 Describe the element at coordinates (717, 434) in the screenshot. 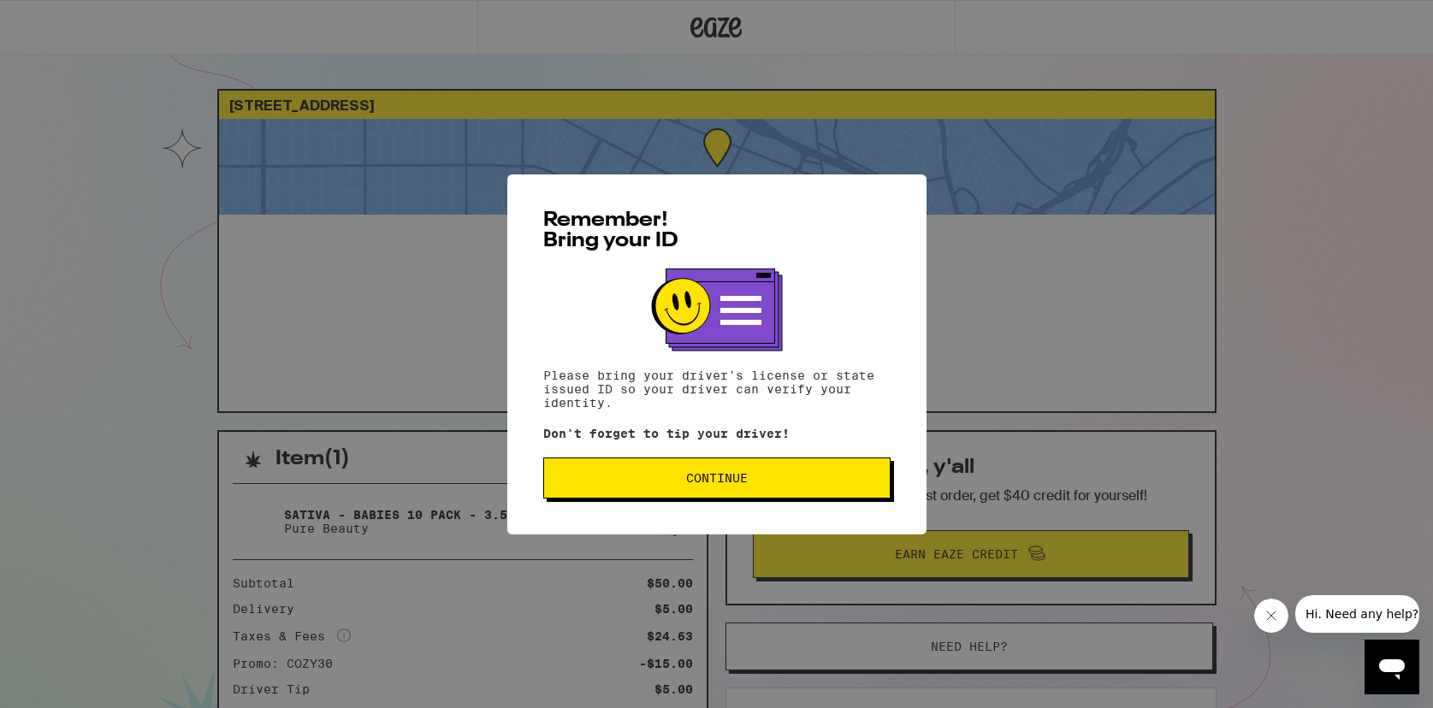

I see `p: Don't forget to tip your driver!` at that location.